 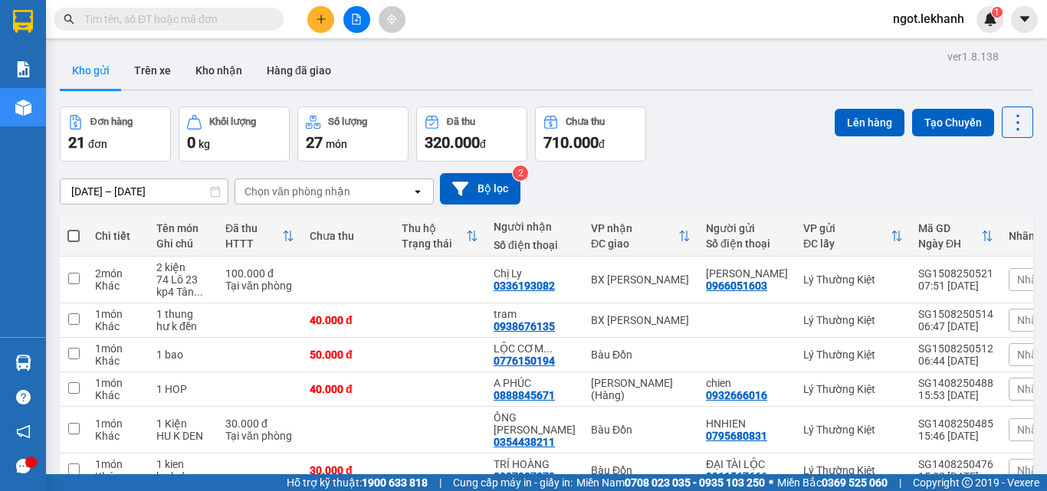 What do you see at coordinates (472, 134) in the screenshot?
I see `button: Đã thu320.000đ` at bounding box center [472, 134].